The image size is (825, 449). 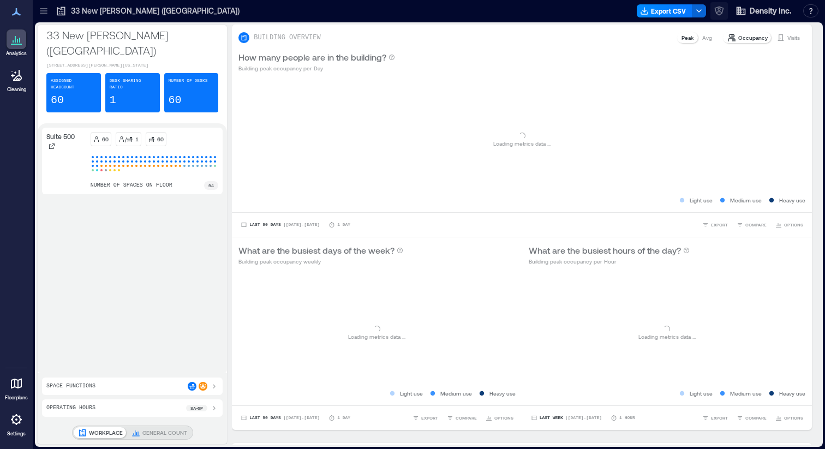 I want to click on p: Space Functions, so click(x=71, y=386).